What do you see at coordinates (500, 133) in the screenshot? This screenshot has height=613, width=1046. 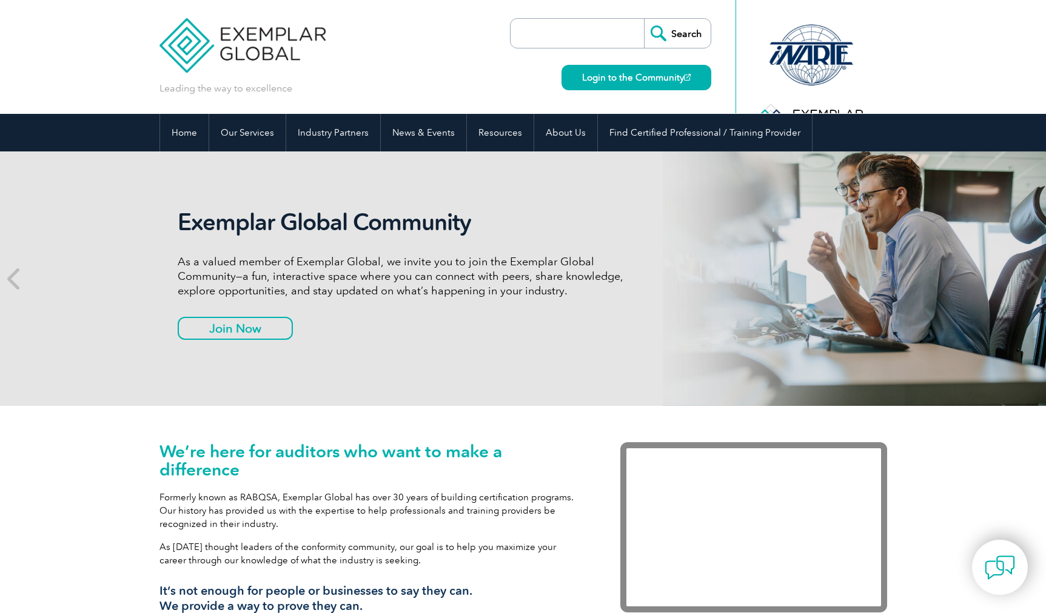 I see `a: Resources` at bounding box center [500, 133].